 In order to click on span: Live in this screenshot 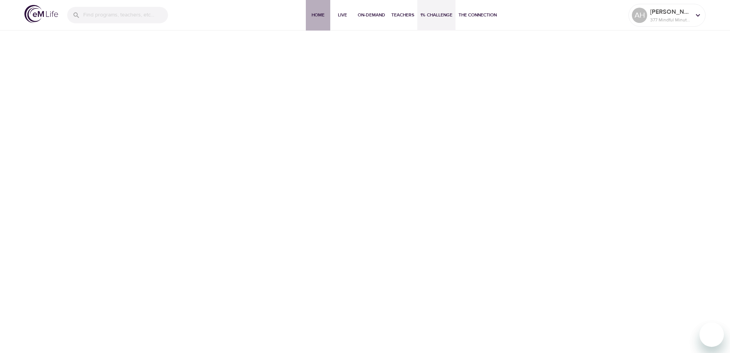, I will do `click(342, 15)`.